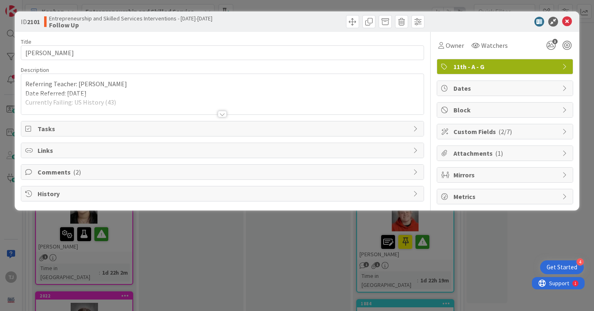  Describe the element at coordinates (77, 172) in the screenshot. I see `span: ( 2 )` at that location.